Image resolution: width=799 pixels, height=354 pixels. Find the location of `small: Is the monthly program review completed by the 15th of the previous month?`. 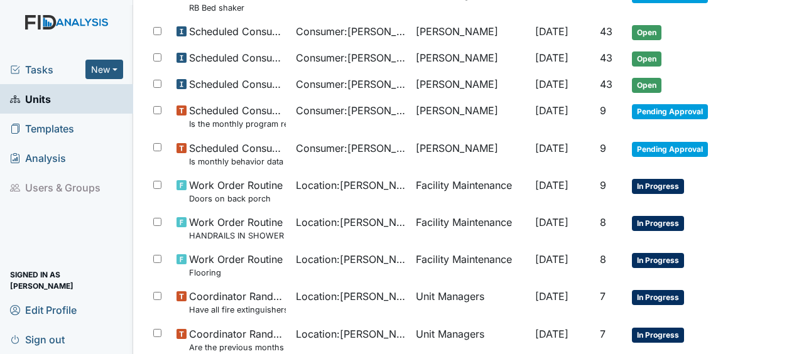

small: Is the monthly program review completed by the 15th of the previous month? is located at coordinates (238, 124).